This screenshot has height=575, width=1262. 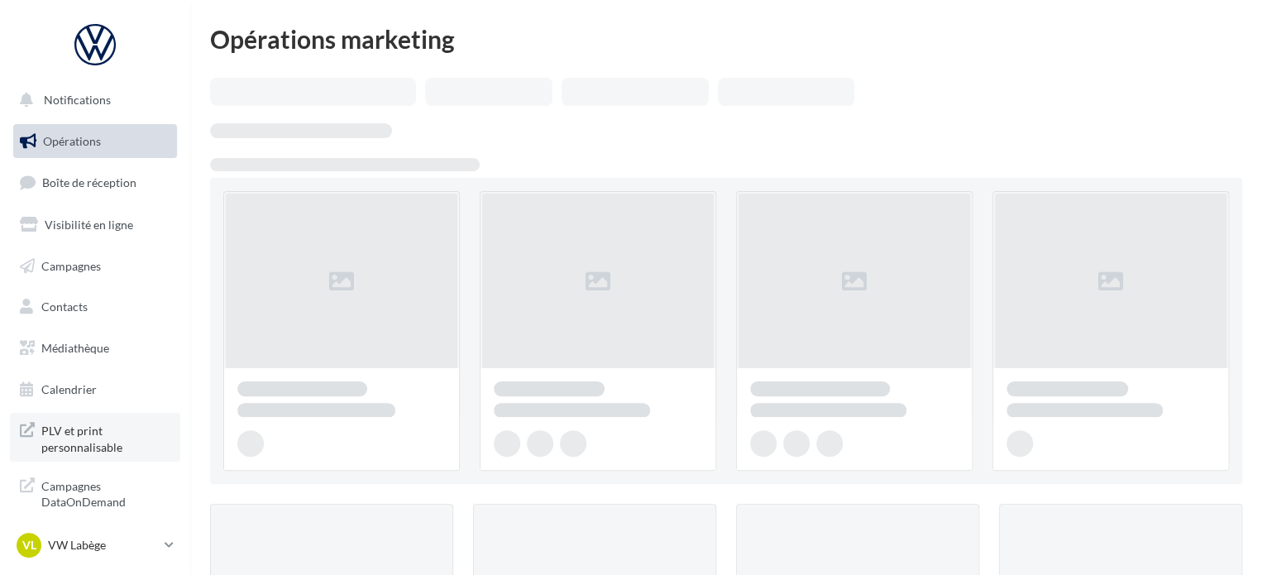 I want to click on span: Médiathèque, so click(x=75, y=347).